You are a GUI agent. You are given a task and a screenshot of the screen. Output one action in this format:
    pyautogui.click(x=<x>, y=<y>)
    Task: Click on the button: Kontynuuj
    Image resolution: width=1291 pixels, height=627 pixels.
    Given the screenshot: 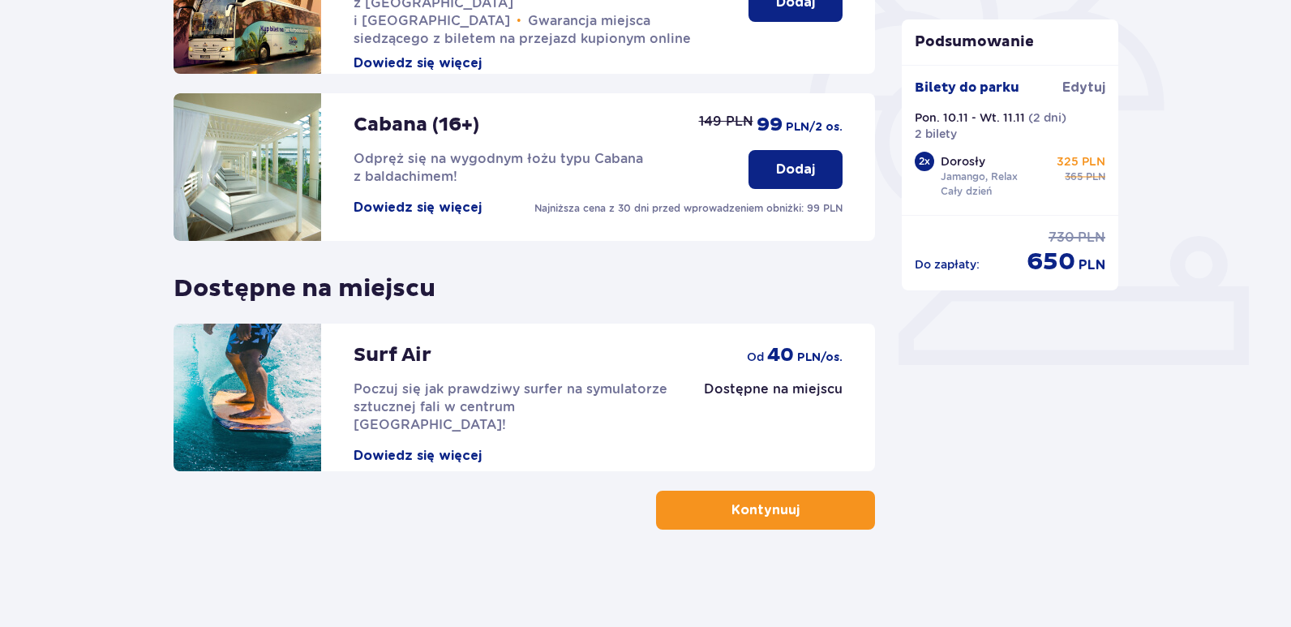 What is the action you would take?
    pyautogui.click(x=766, y=510)
    